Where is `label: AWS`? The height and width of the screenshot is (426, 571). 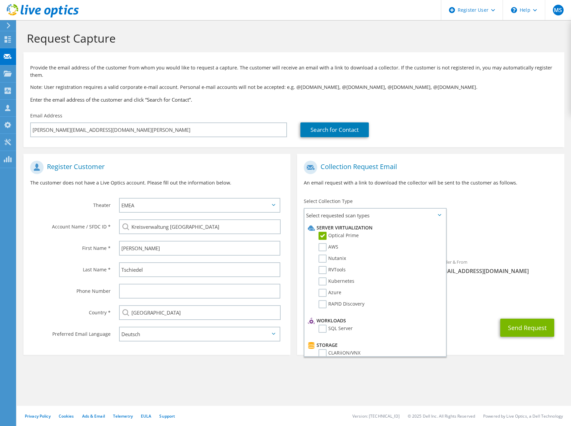 label: AWS is located at coordinates (329, 247).